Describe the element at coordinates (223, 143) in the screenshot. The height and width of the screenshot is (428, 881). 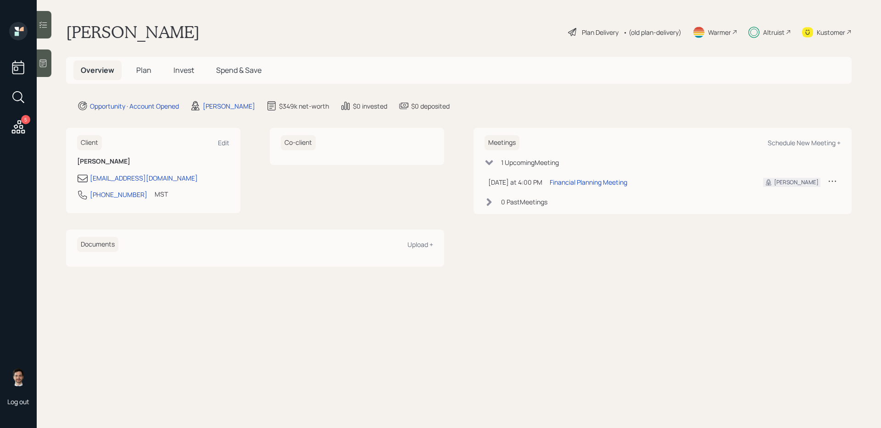
I see `div: Edit` at that location.